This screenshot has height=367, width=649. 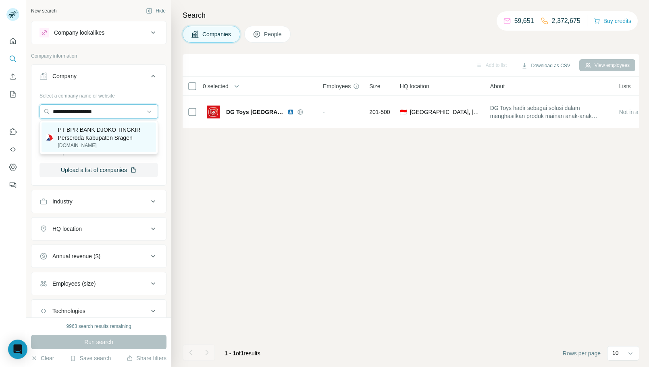 What do you see at coordinates (13, 59) in the screenshot?
I see `button: Search` at bounding box center [13, 59].